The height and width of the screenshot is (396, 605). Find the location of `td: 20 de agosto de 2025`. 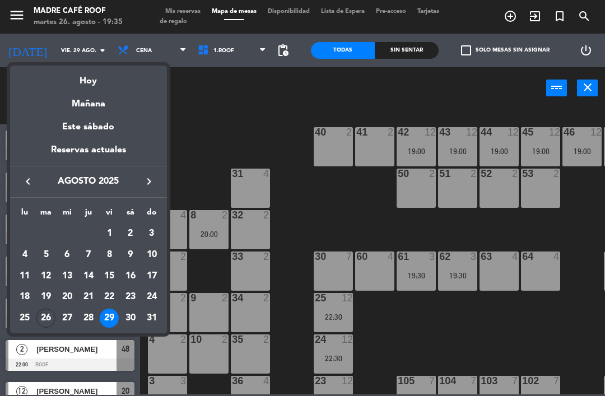

td: 20 de agosto de 2025 is located at coordinates (67, 297).